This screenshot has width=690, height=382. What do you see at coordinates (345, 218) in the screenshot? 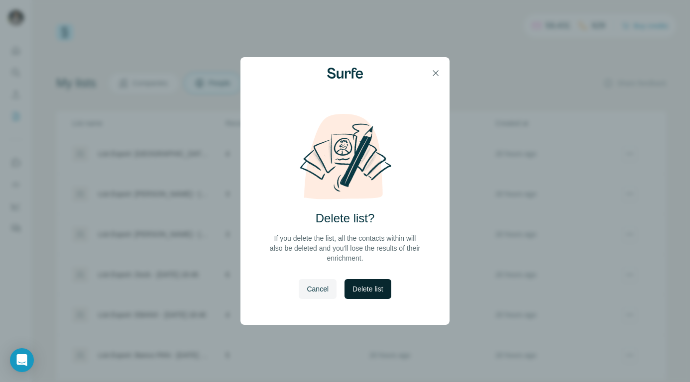
I see `h2: Delete list?` at bounding box center [345, 218].